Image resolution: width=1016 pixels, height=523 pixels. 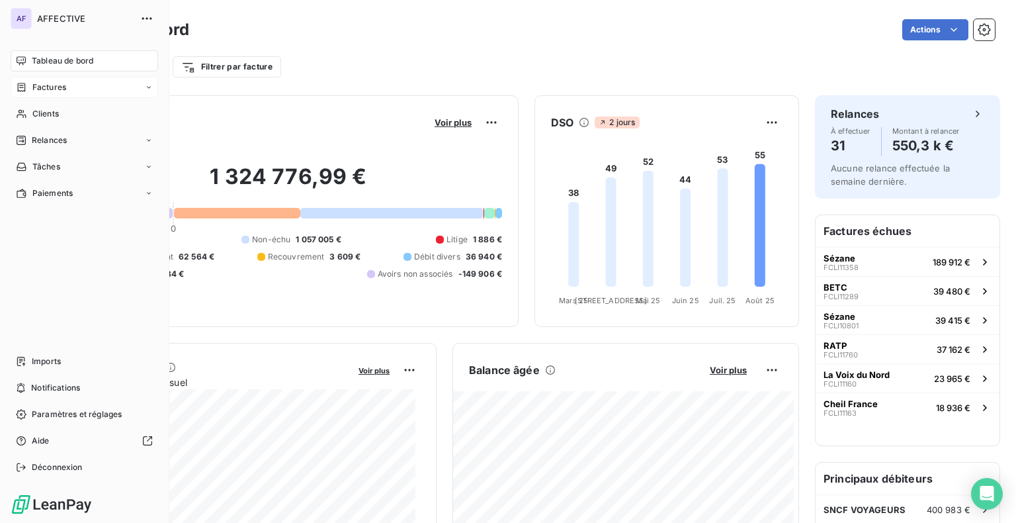 I want to click on button: RATPFCLI1176037 162 €, so click(x=908, y=349).